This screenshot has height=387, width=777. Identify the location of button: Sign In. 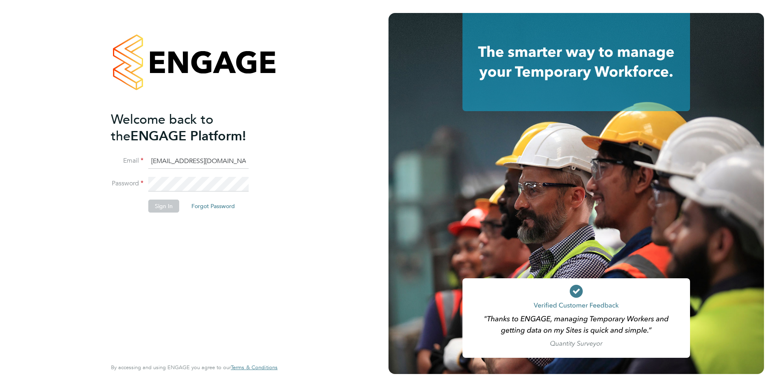
(164, 206).